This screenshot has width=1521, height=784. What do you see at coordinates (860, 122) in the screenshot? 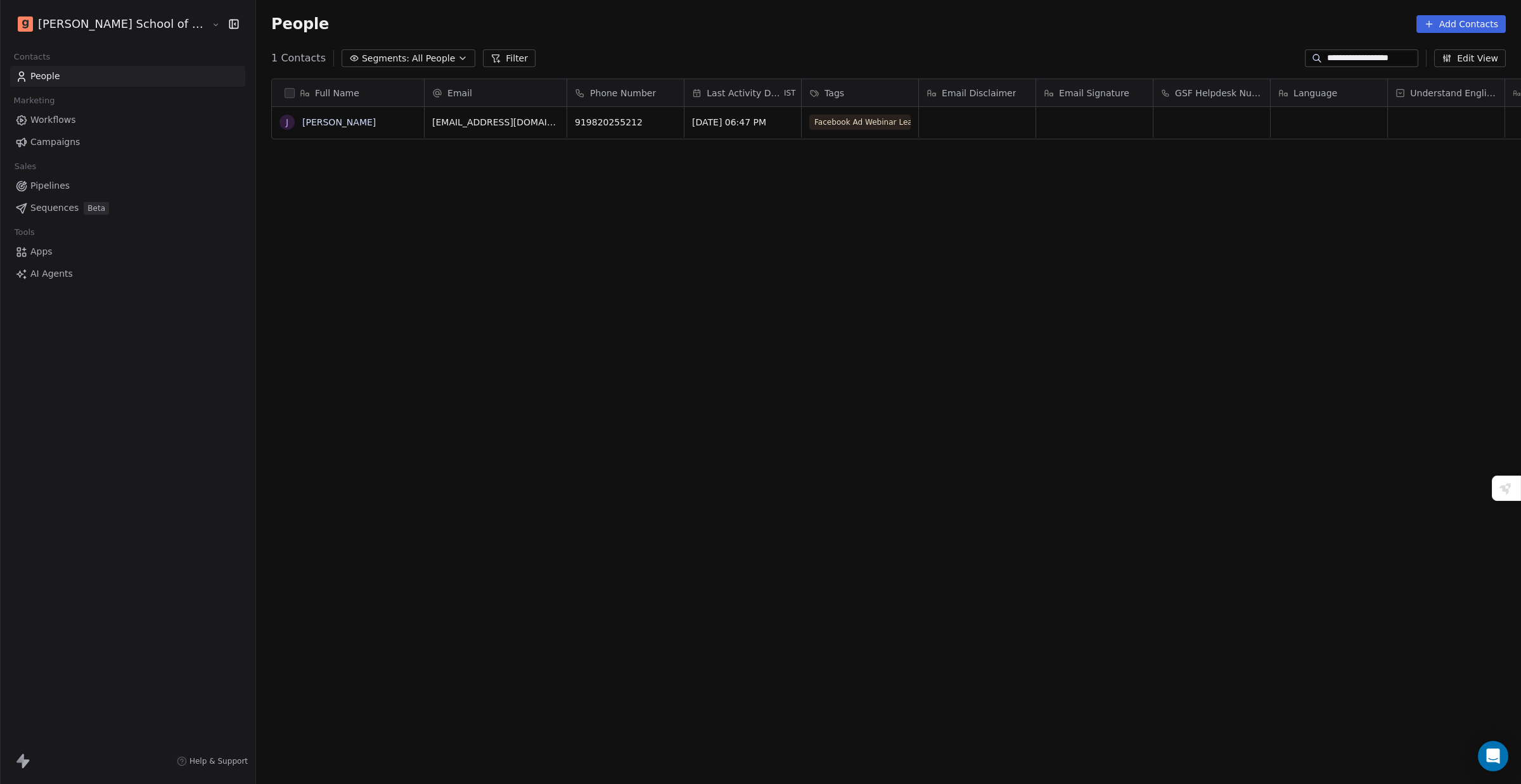
I see `span: Facebook Ad Webinar Lead` at bounding box center [860, 122].